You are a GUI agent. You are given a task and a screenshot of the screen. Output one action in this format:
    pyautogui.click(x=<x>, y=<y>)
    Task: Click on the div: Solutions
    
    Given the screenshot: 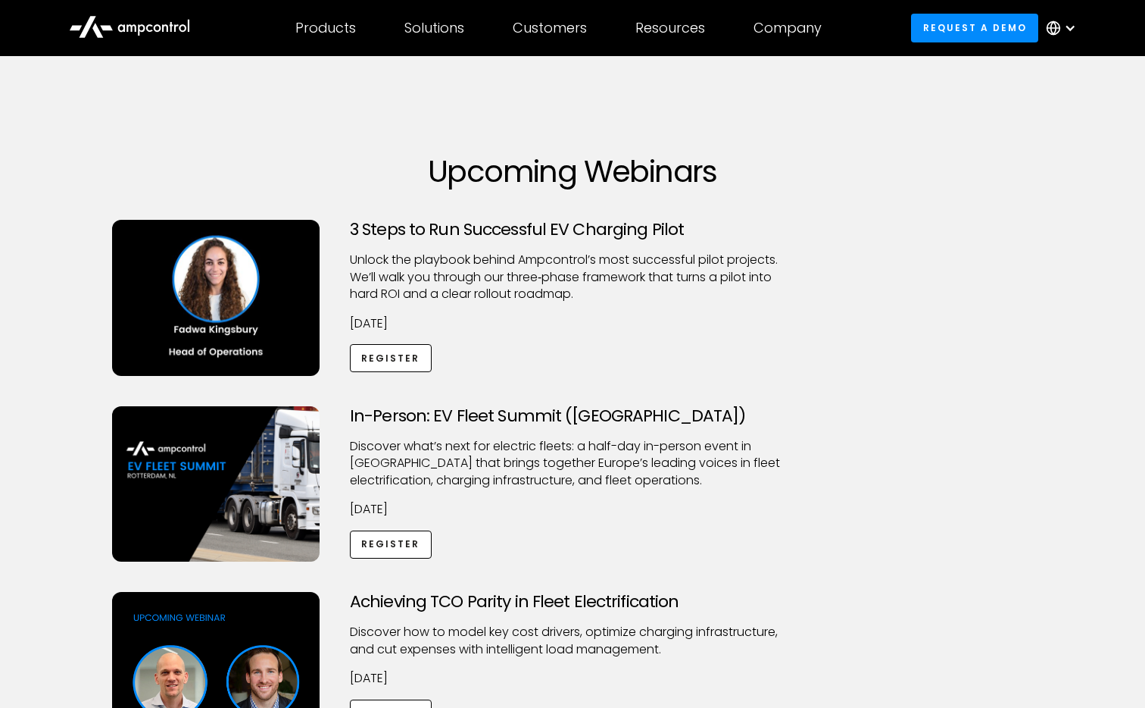 What is the action you would take?
    pyautogui.click(x=434, y=28)
    